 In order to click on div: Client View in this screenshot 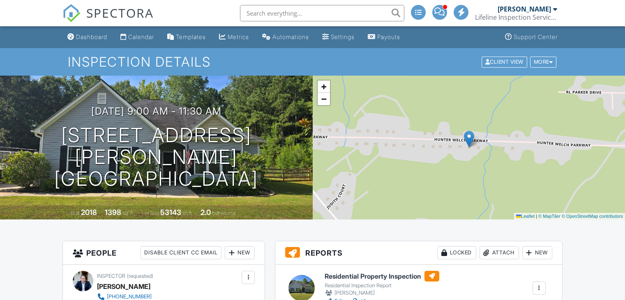, I will do `click(504, 62)`.